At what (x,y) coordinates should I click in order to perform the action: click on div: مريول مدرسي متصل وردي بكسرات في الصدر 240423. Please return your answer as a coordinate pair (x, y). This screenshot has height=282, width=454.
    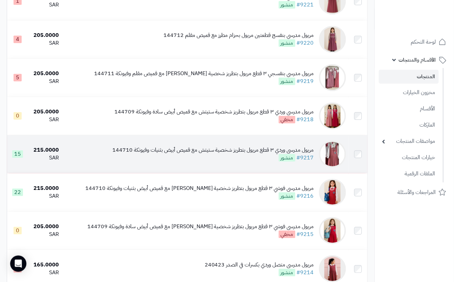
    Looking at the image, I should click on (259, 265).